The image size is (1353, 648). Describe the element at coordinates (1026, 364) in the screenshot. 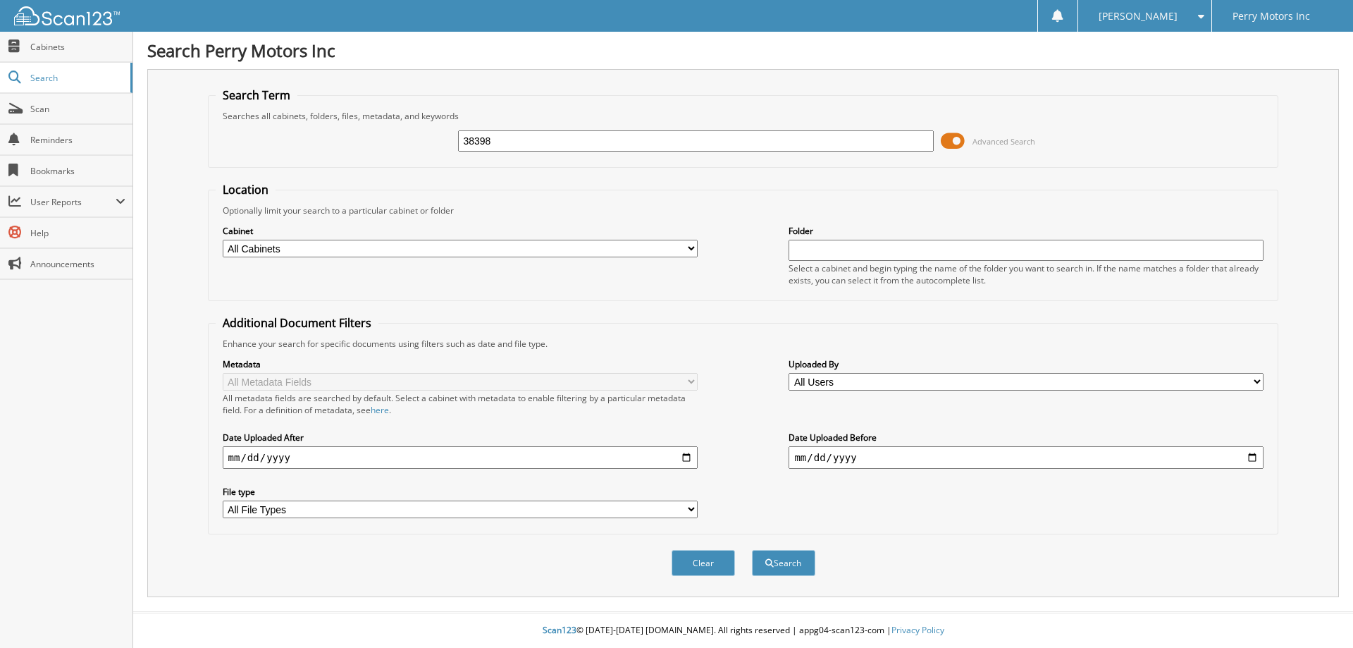

I see `label: Uploaded By` at that location.